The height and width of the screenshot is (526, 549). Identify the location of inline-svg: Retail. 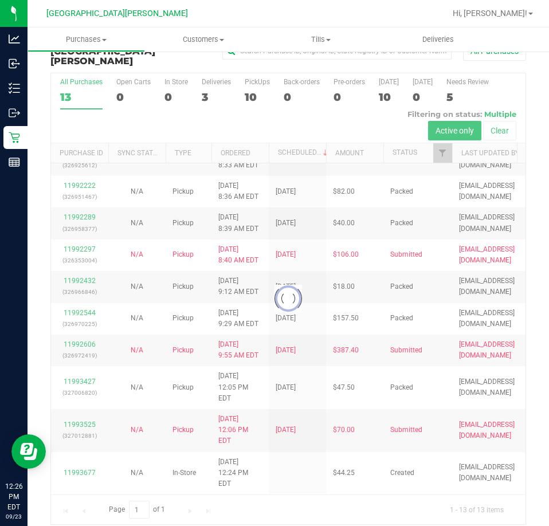
(14, 137).